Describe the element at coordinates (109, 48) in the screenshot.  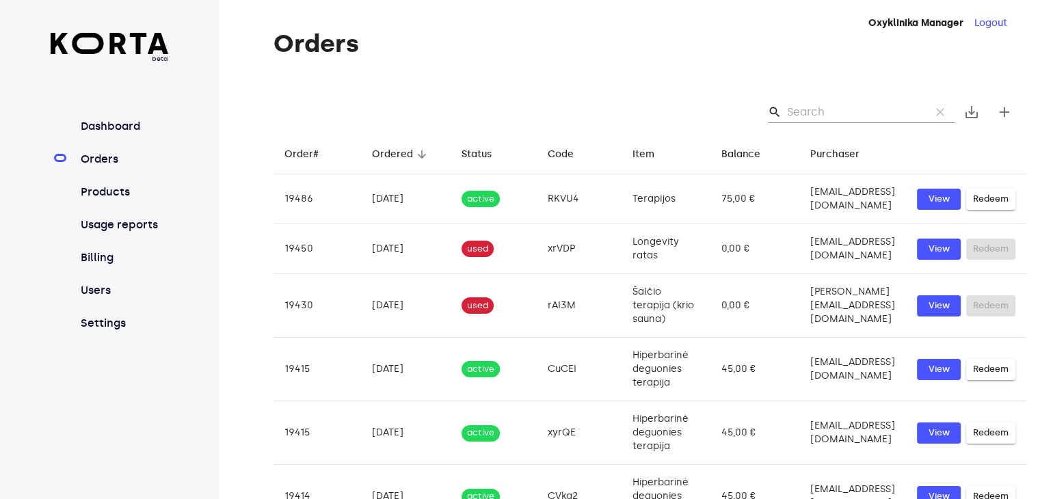
I see `a: beta` at that location.